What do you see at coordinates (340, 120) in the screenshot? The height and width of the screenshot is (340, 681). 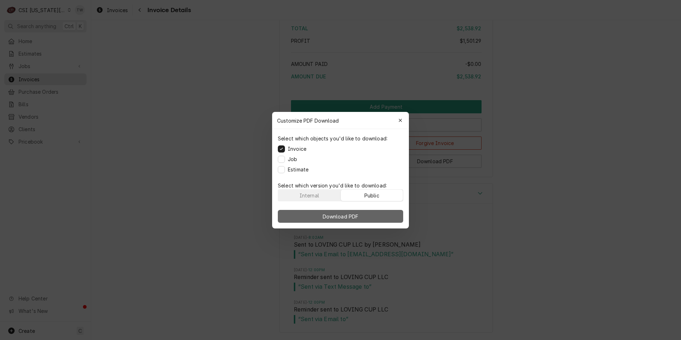 I see `div: Customize PDF Download` at bounding box center [340, 120].